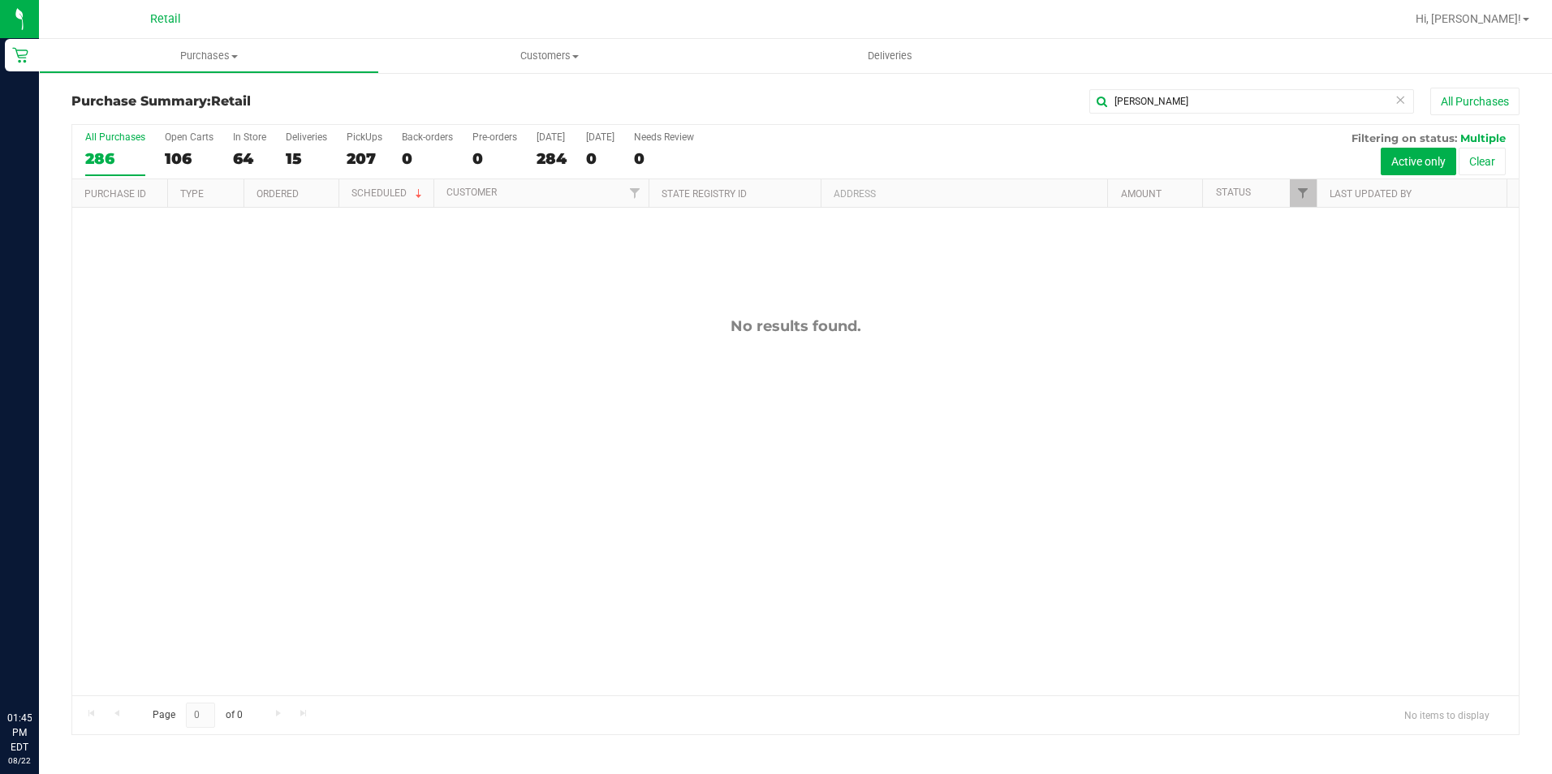 Image resolution: width=1552 pixels, height=774 pixels. I want to click on a: State Registry ID, so click(704, 194).